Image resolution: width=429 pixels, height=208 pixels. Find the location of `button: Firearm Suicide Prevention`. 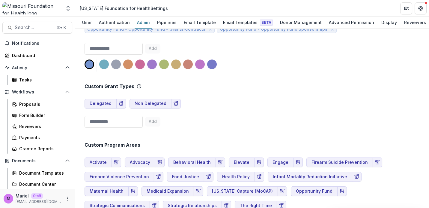

button: Firearm Suicide Prevention is located at coordinates (340, 162).